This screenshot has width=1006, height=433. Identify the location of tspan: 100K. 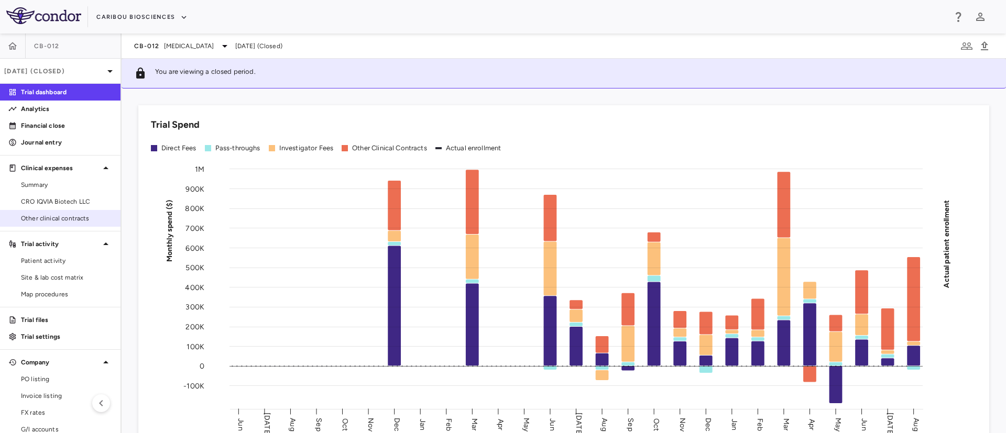
(196, 346).